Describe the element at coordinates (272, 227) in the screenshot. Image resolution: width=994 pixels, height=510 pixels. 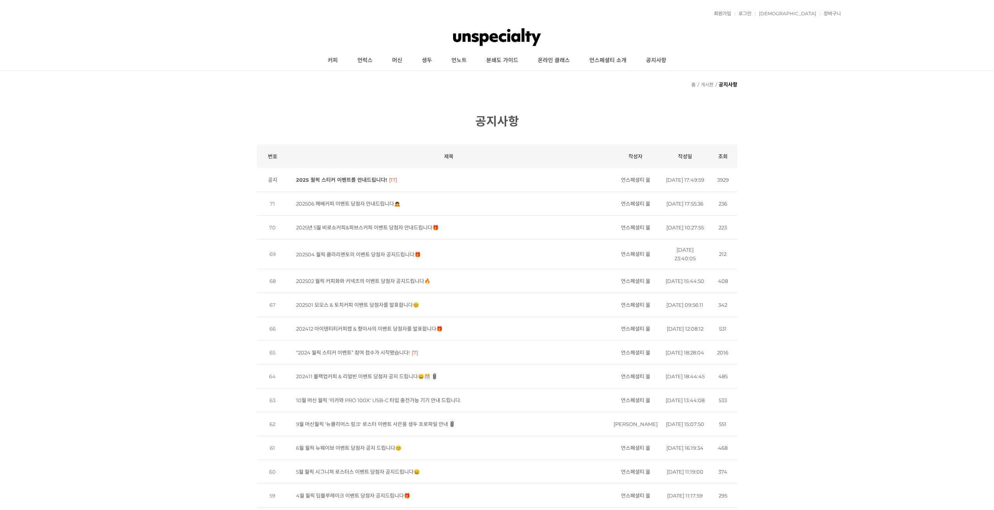
I see `span: 70` at that location.